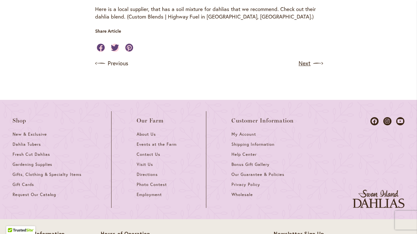 Image resolution: width=417 pixels, height=234 pixels. I want to click on p: Here is a local supplier, that has a soil mixture for dahlias that we recommend. Check out their ..., so click(208, 13).